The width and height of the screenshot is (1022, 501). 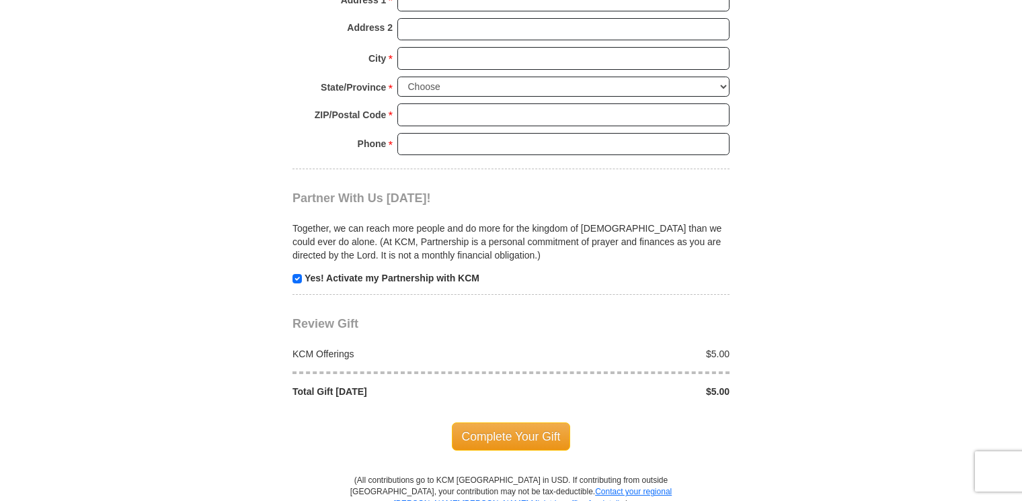 I want to click on div: KCM Offerings, so click(x=399, y=354).